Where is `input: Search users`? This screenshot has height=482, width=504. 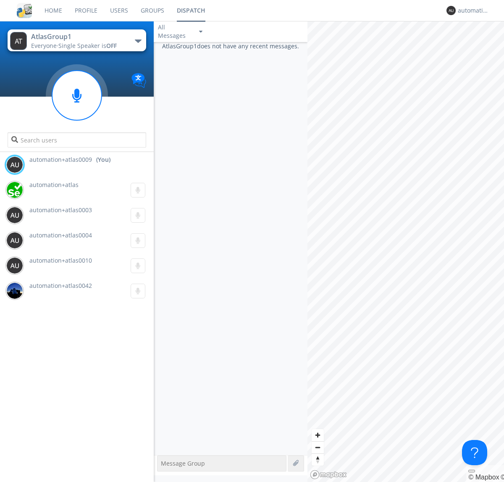 input: Search users is located at coordinates (76, 140).